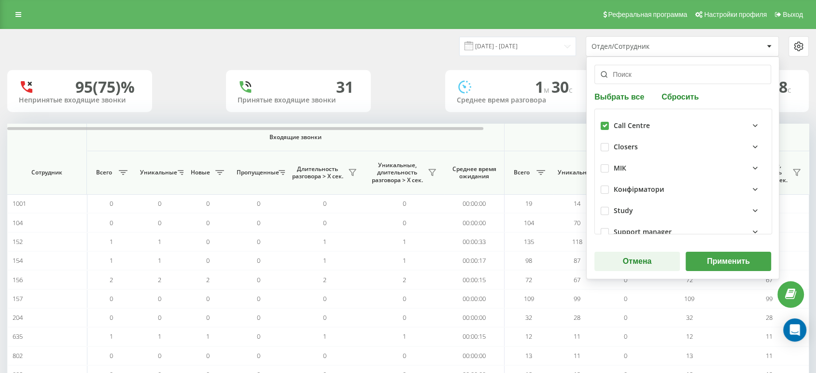 The image size is (816, 373). I want to click on div: 95 (75)%, so click(105, 87).